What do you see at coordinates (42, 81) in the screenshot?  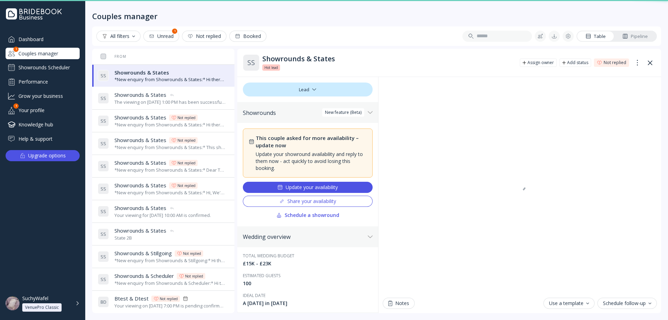 I see `div: Performance` at bounding box center [42, 81].